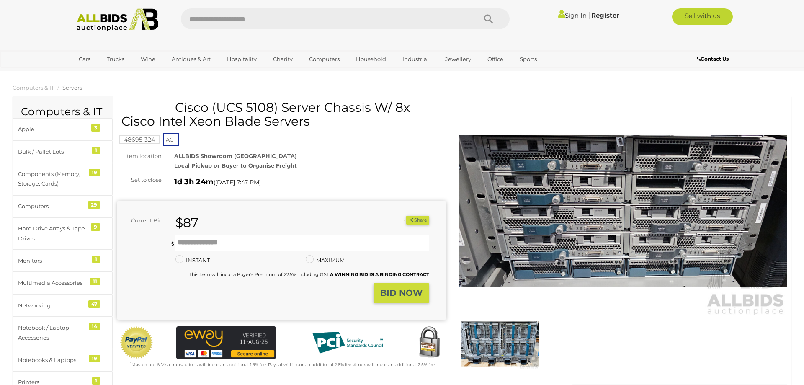 The width and height of the screenshot is (804, 385). I want to click on a: Hard Drive Arrays & Tape Drives 9, so click(62, 233).